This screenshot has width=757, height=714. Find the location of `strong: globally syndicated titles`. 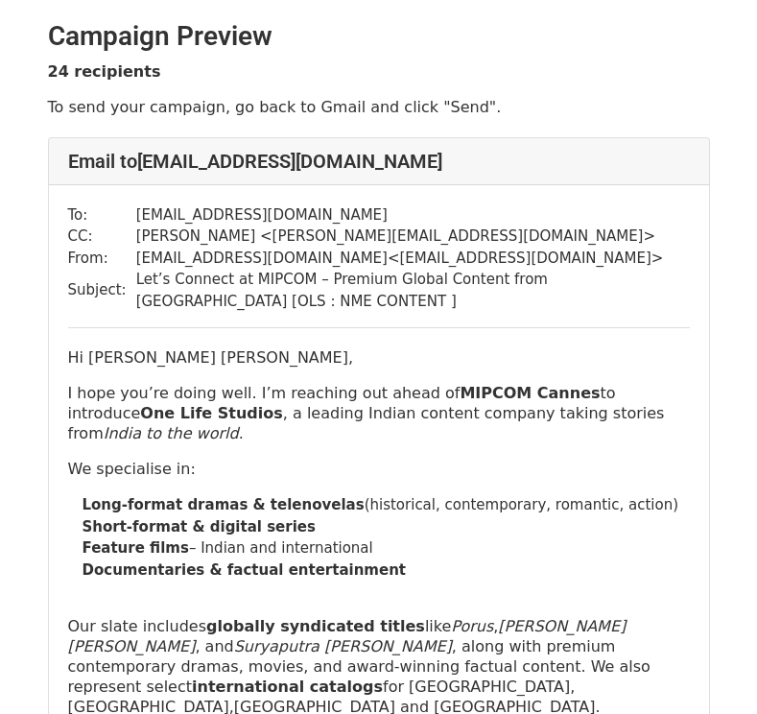

strong: globally syndicated titles is located at coordinates (316, 626).